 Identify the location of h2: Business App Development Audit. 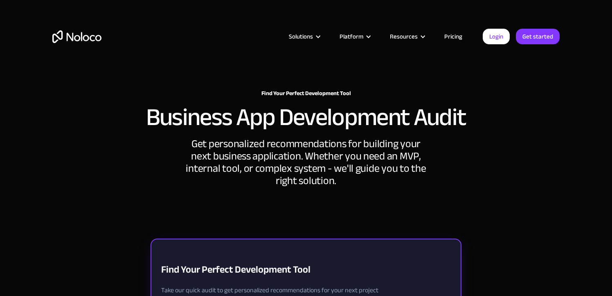
(306, 117).